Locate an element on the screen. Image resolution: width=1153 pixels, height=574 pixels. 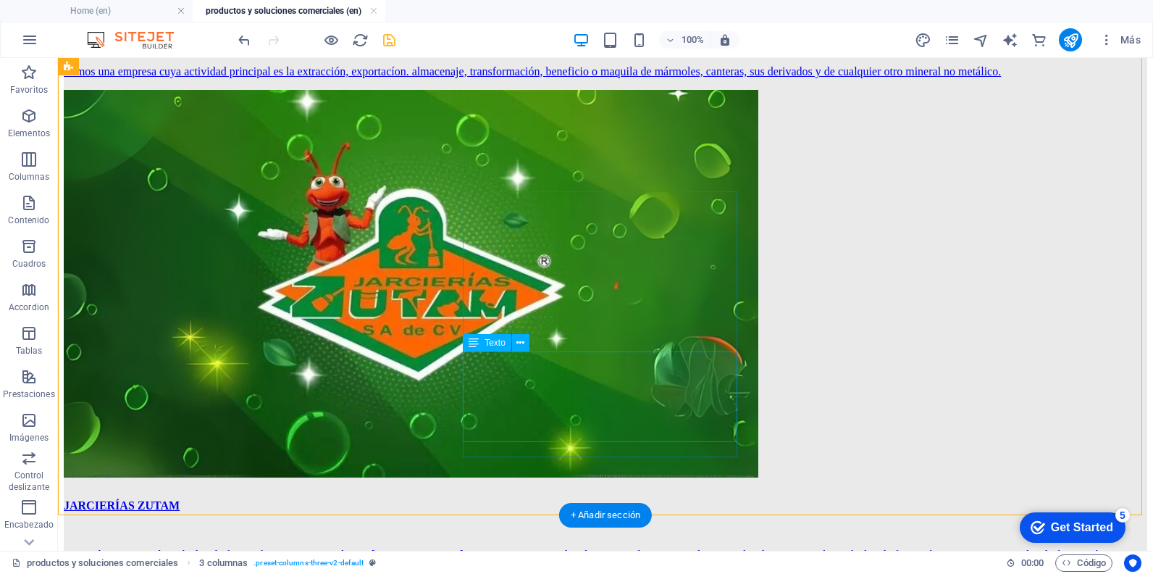
div: 5 is located at coordinates (114, 10).